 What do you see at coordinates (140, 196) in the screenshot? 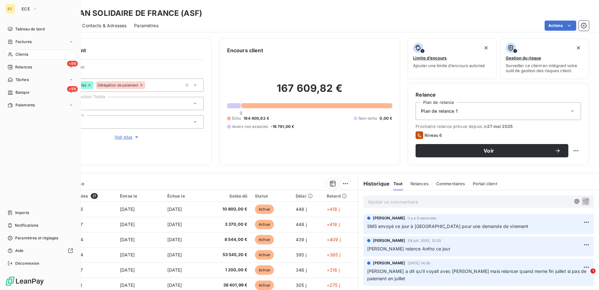
I see `div: Émise le` at bounding box center [140, 196].